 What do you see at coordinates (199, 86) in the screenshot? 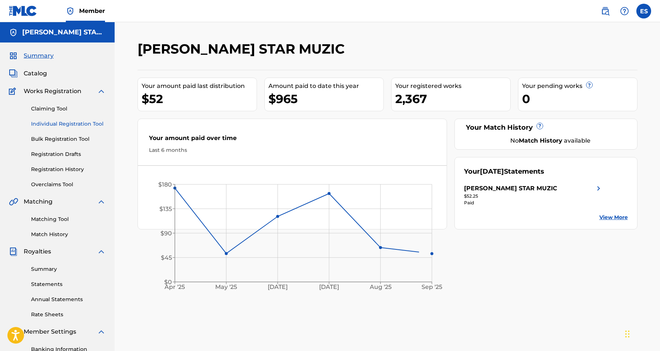
I see `div: Your amount paid last distribution` at bounding box center [199, 86].